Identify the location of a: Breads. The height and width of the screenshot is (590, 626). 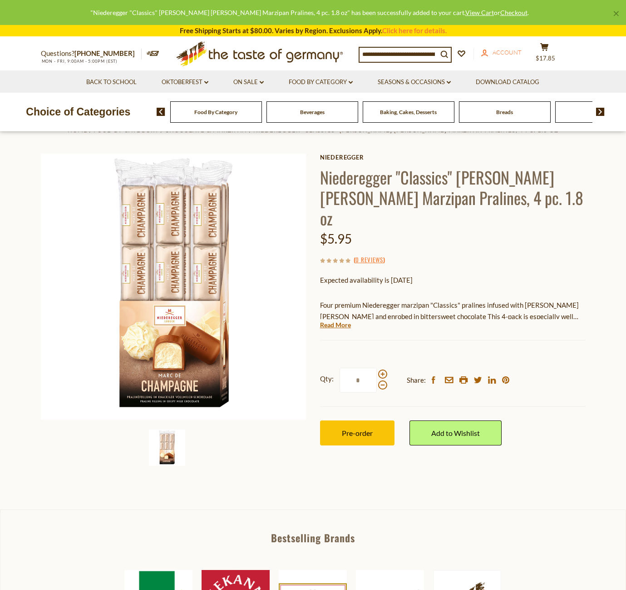
(505, 112).